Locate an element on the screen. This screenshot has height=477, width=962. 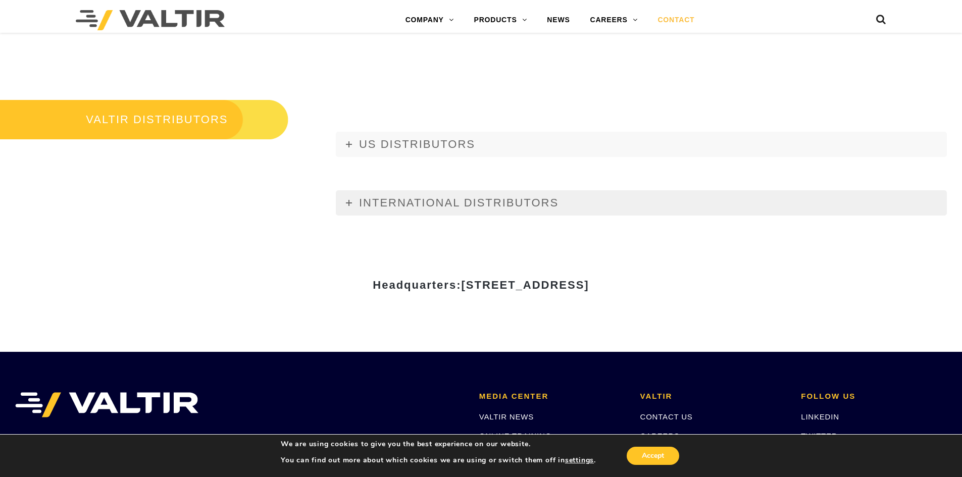
img: Valtir is located at coordinates (150, 20).